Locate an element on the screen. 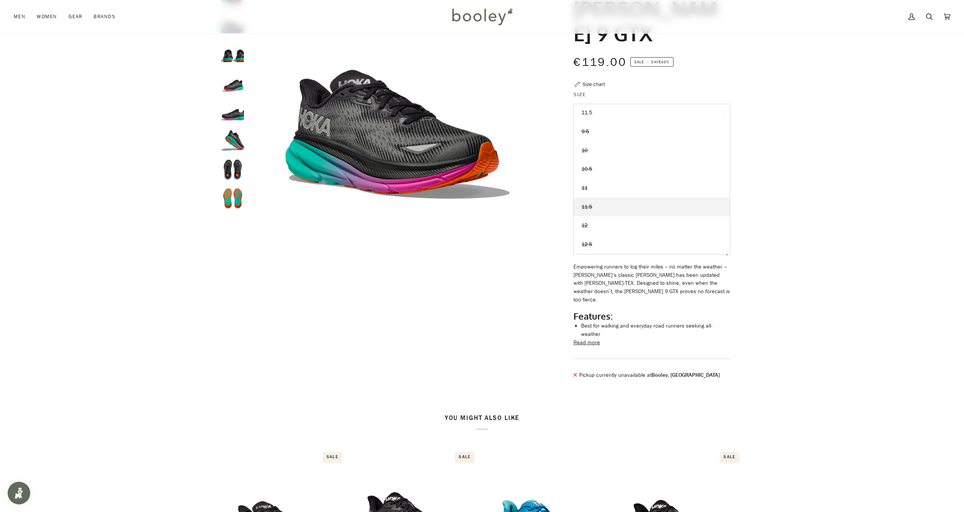  span: 9.5 is located at coordinates (585, 131).